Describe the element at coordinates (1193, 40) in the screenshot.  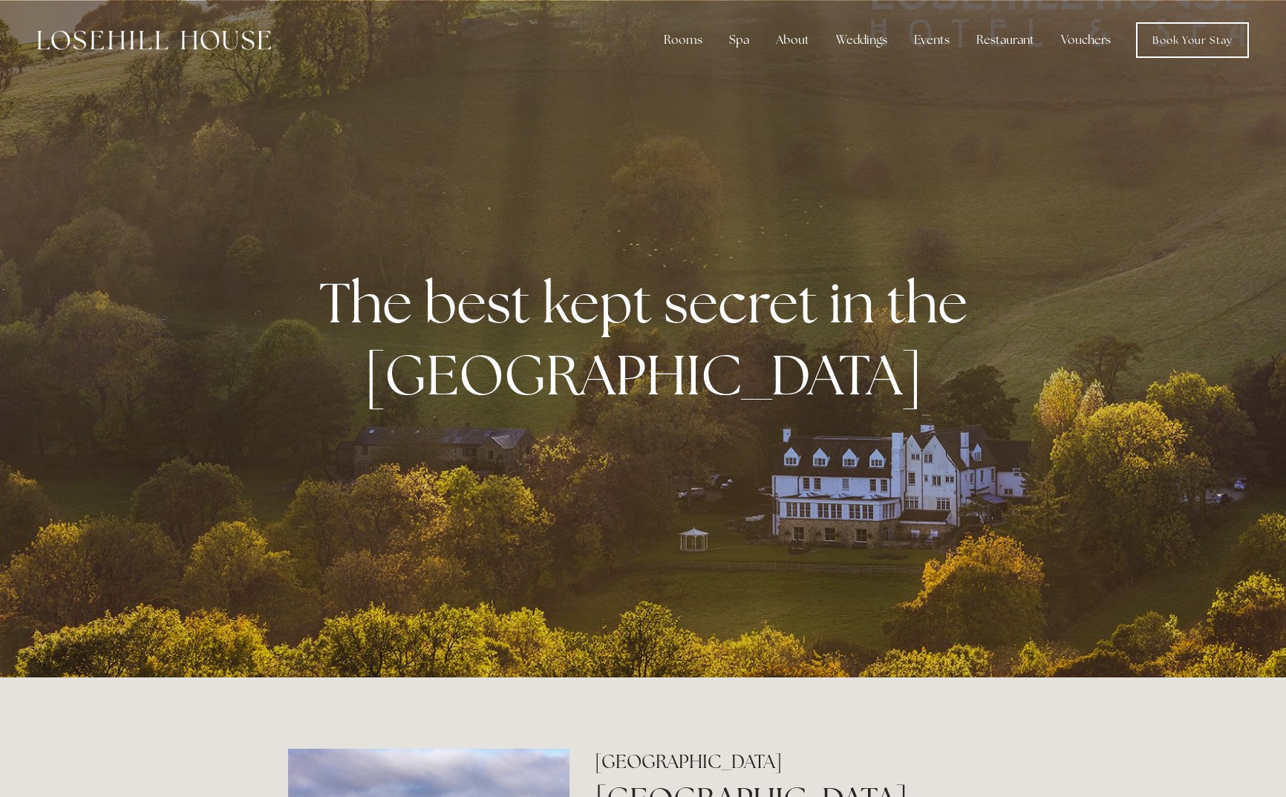
I see `a: Book Your Stay` at that location.